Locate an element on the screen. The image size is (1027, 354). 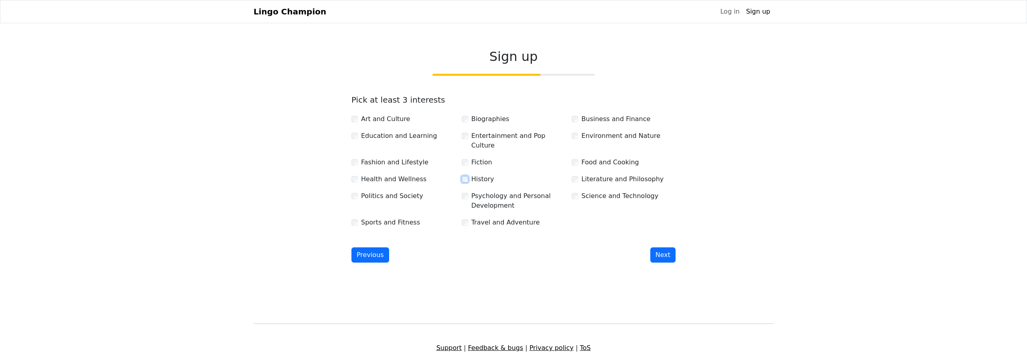
label: Pick at least 3 interests is located at coordinates (398, 100).